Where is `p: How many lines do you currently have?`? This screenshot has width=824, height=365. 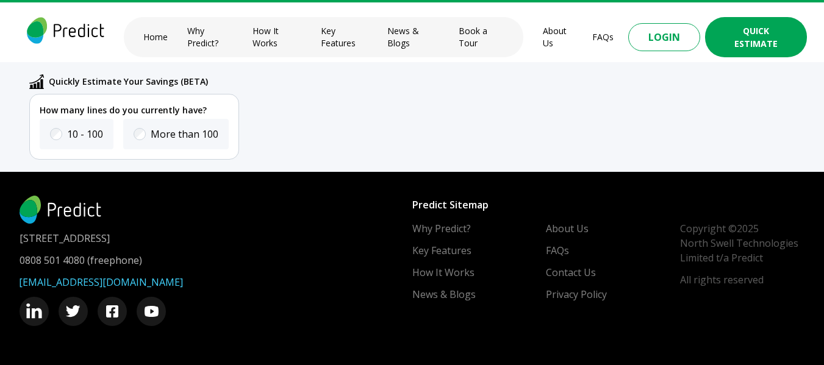
p: How many lines do you currently have? is located at coordinates (134, 110).